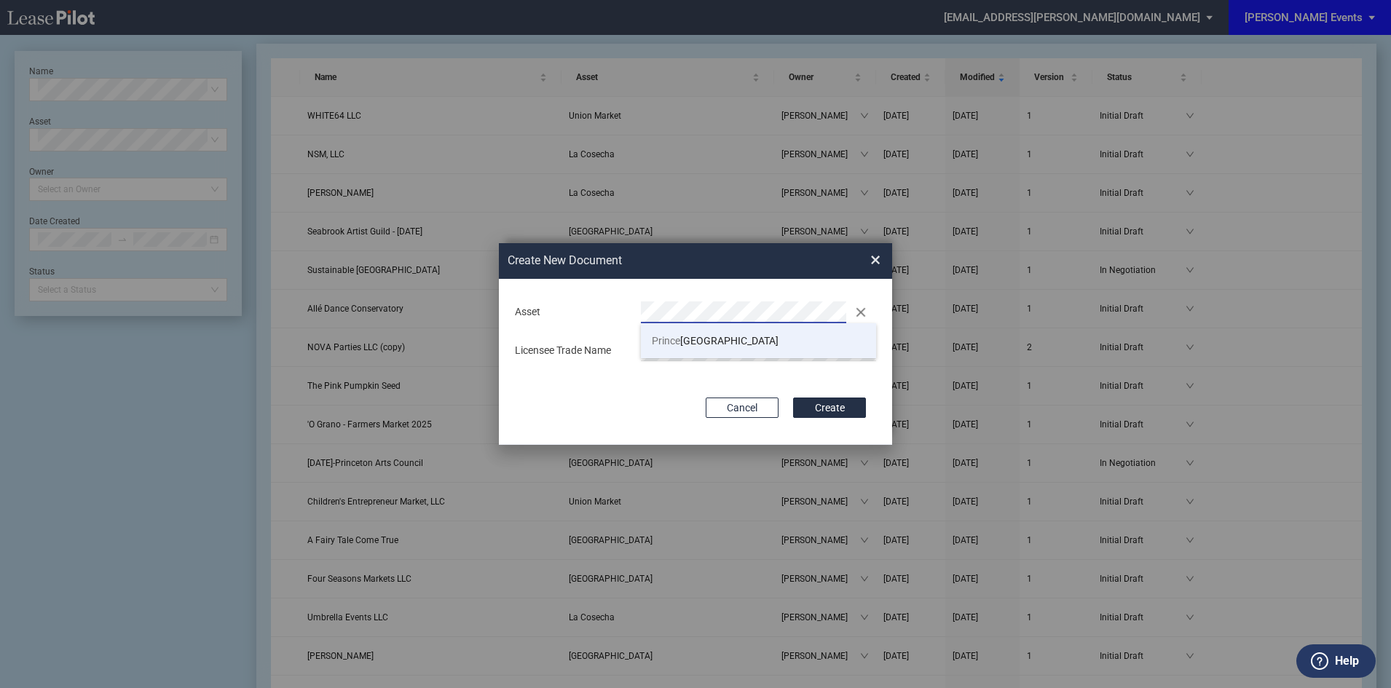 This screenshot has height=688, width=1391. I want to click on button: Cancel, so click(742, 408).